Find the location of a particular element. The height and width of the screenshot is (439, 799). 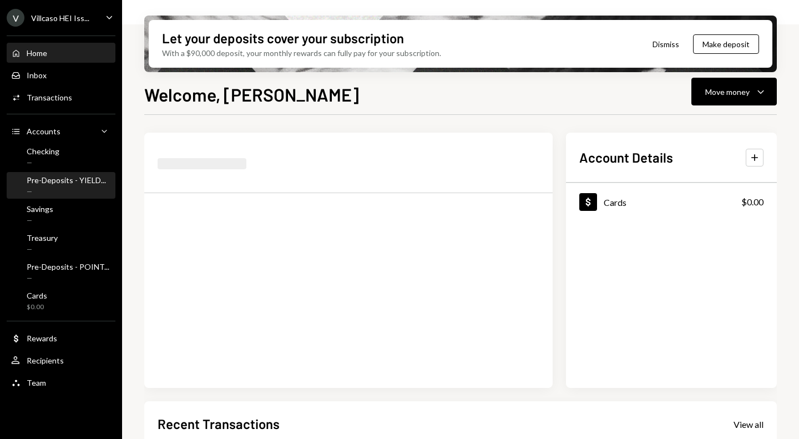

div: Recipients is located at coordinates (45, 360).